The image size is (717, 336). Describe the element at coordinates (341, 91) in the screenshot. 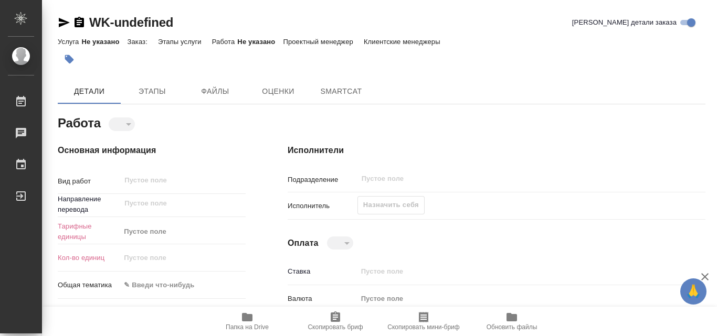

I see `span: SmartCat` at that location.